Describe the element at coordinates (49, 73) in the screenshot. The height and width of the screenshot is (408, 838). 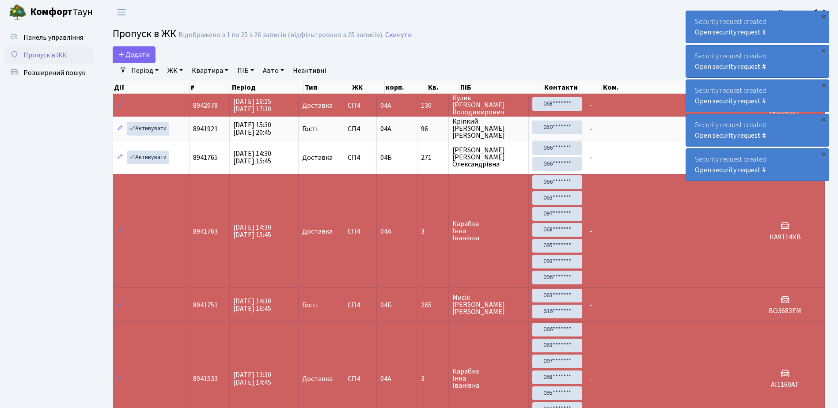
I see `a: Розширений пошук` at that location.